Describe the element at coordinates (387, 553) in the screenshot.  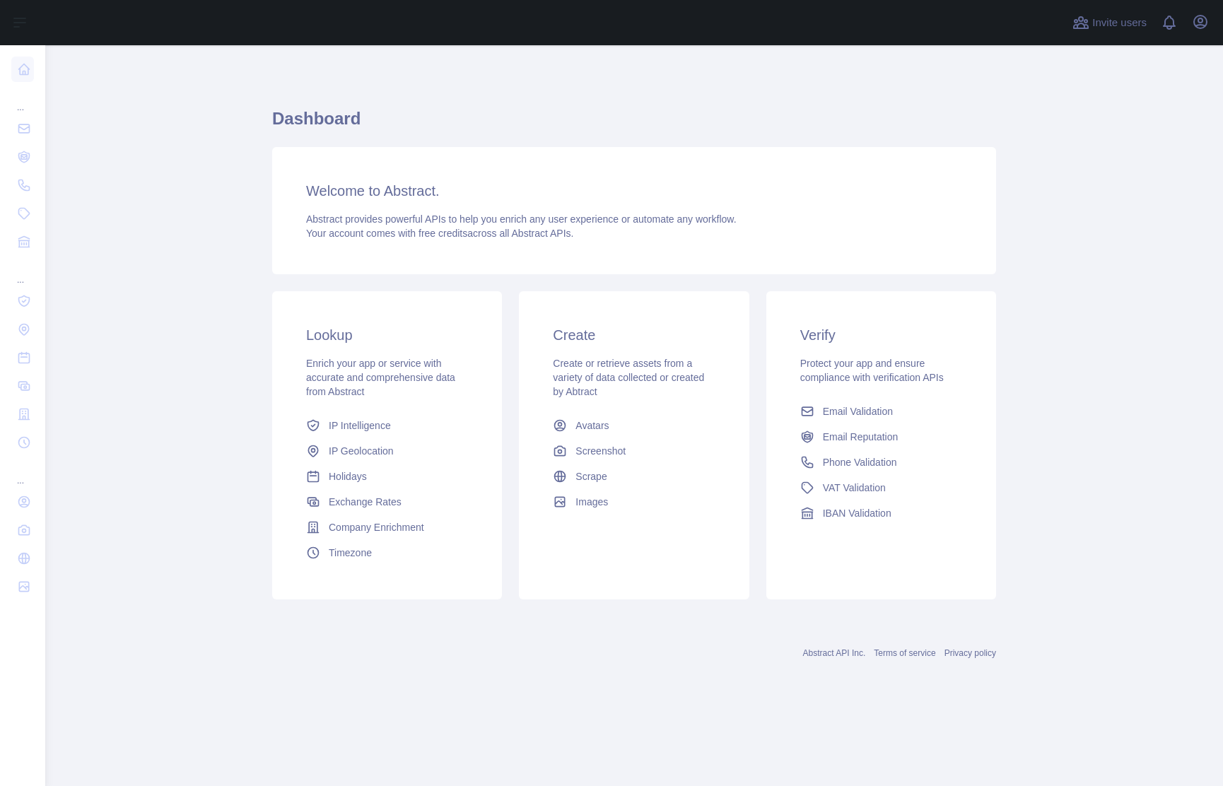
I see `a: Timezone` at that location.